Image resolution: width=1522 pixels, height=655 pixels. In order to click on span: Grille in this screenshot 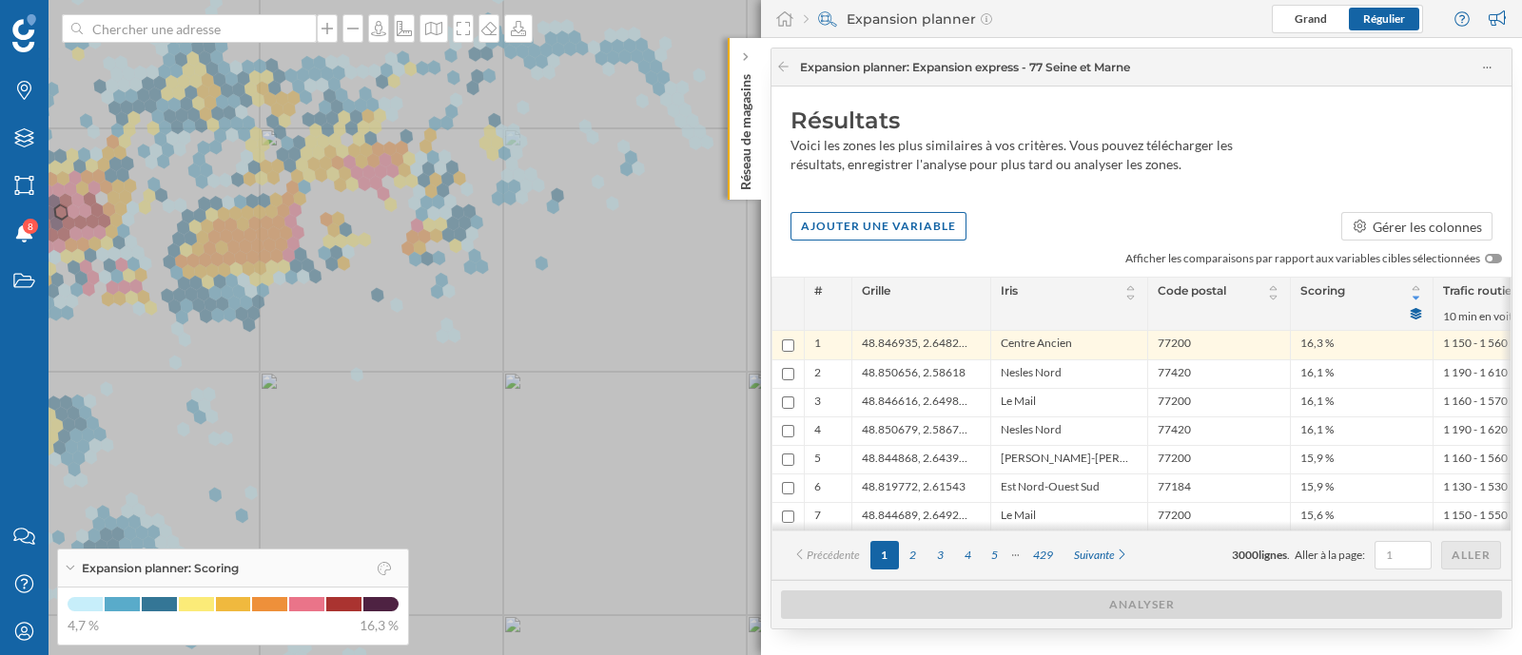, I will do `click(876, 291)`.